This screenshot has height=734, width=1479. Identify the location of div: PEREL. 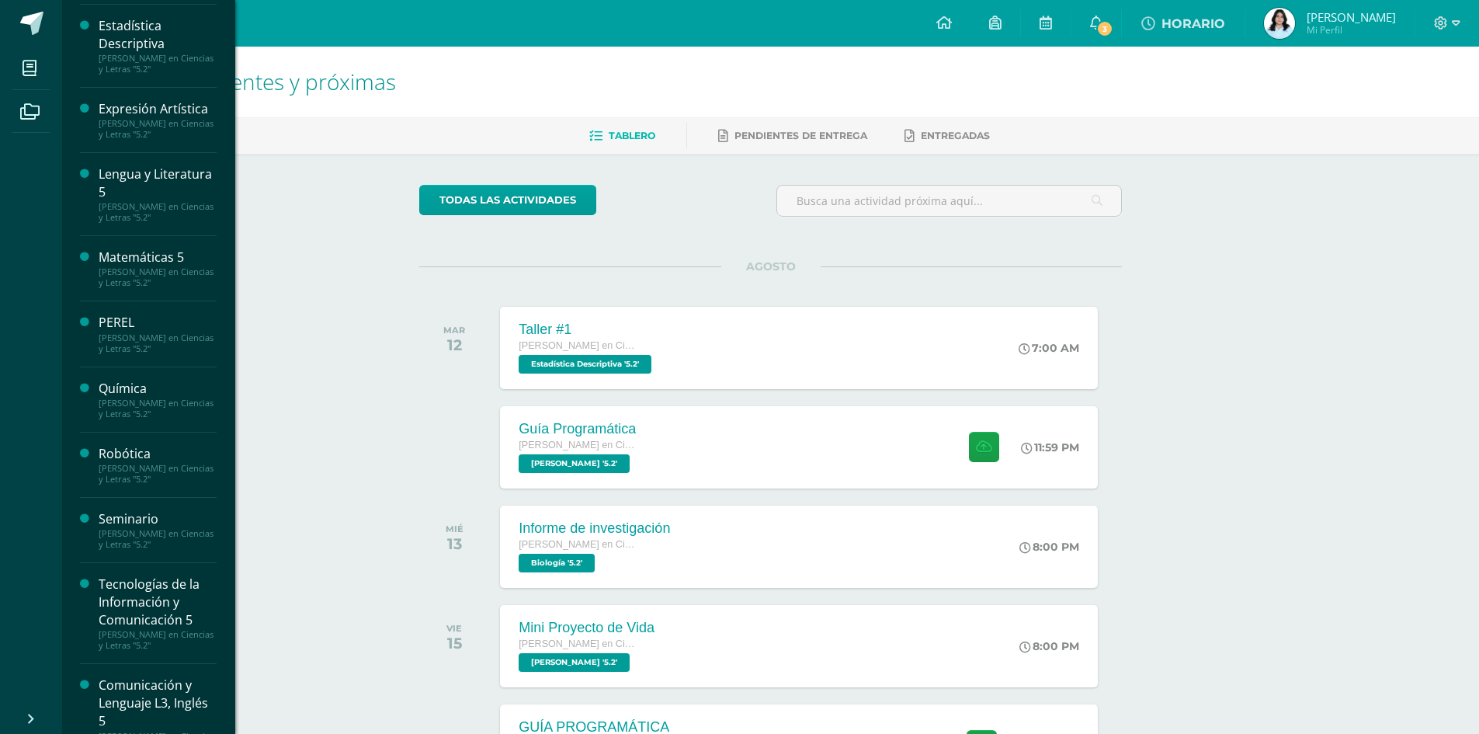
(158, 322).